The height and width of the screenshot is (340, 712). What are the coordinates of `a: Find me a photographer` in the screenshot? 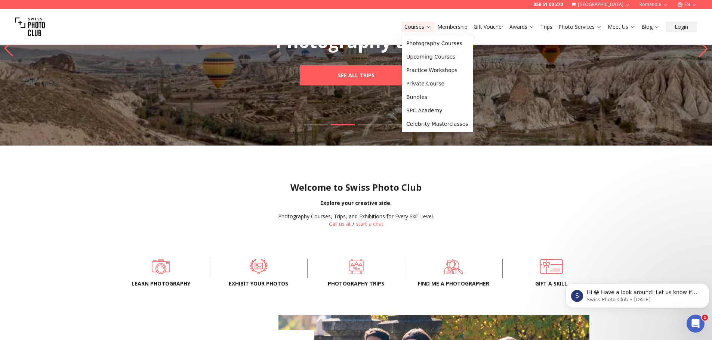 It's located at (454, 267).